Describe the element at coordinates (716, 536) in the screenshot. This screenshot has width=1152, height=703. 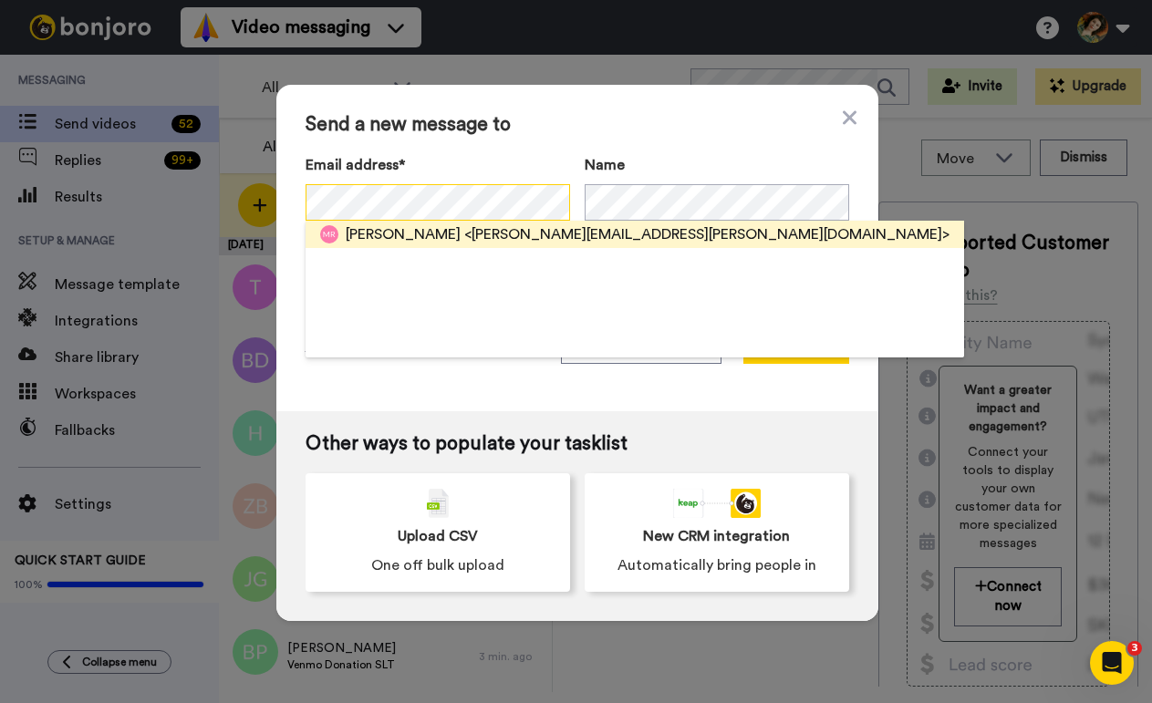
I see `span: New CRM integration` at that location.